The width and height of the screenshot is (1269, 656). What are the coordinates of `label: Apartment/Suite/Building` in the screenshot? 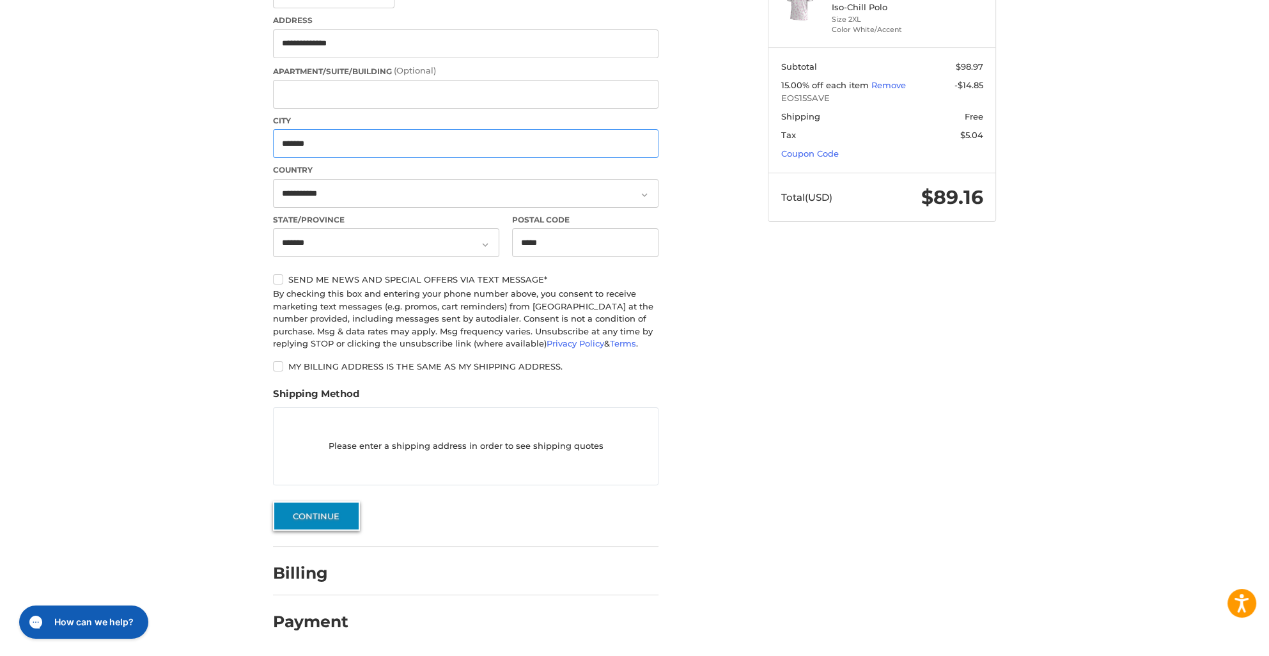 It's located at (465, 71).